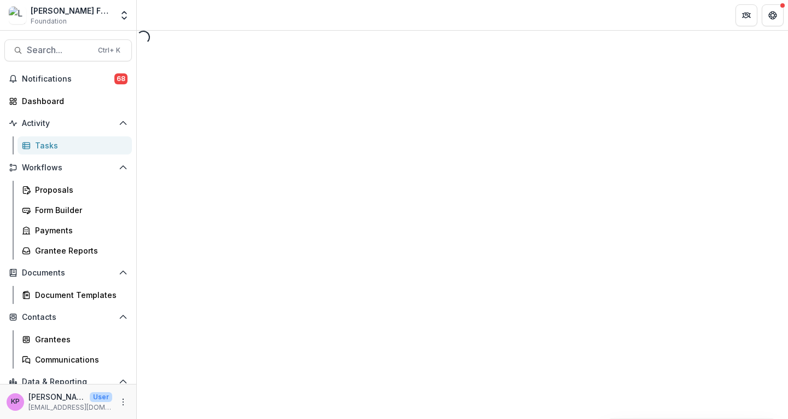 This screenshot has width=788, height=419. What do you see at coordinates (123, 402) in the screenshot?
I see `button: More` at bounding box center [123, 402].